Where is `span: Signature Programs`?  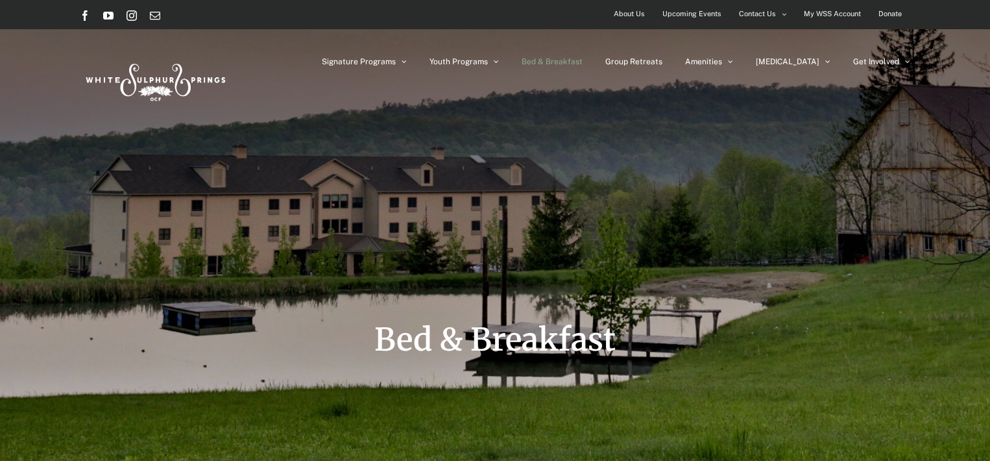
span: Signature Programs is located at coordinates (359, 62).